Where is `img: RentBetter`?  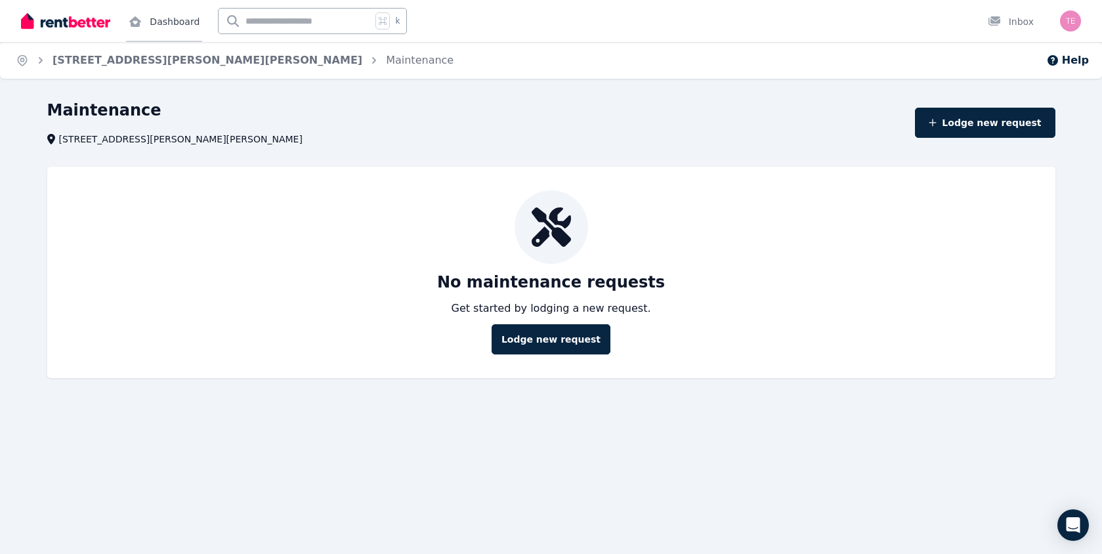 img: RentBetter is located at coordinates (66, 21).